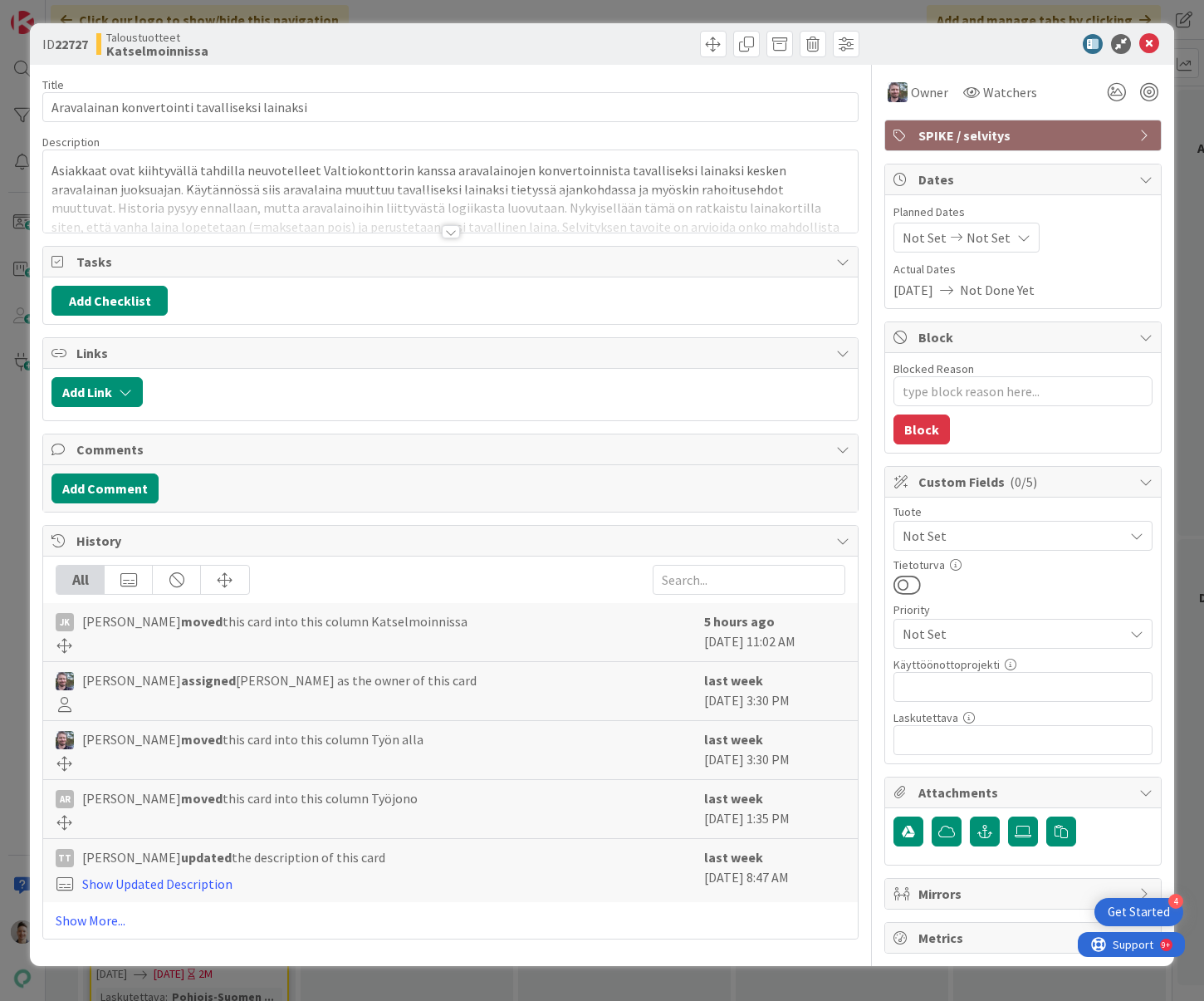 The image size is (1204, 1001). What do you see at coordinates (452, 449) in the screenshot?
I see `span: Comments` at bounding box center [452, 449].